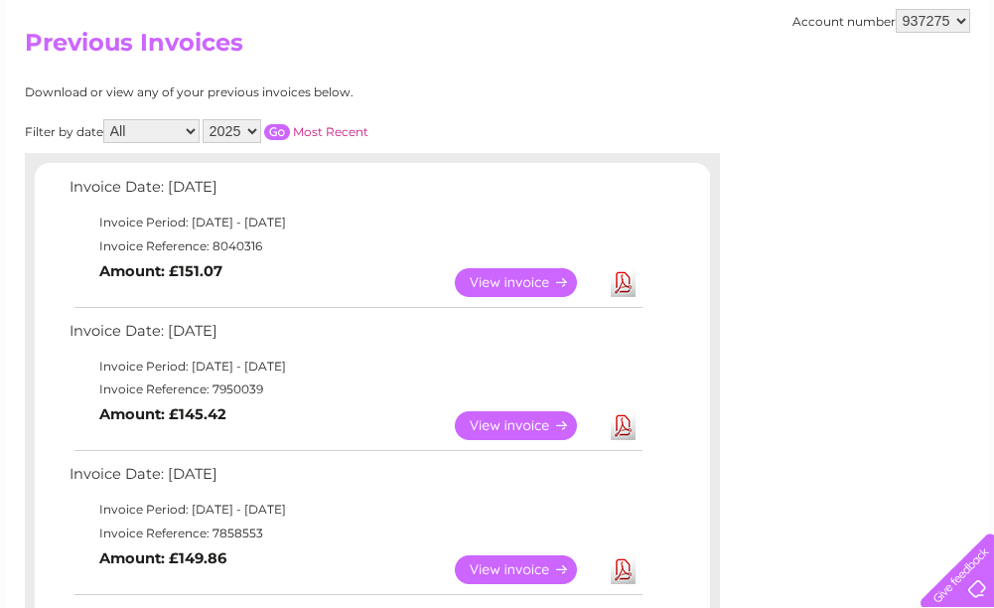  What do you see at coordinates (881, 21) in the screenshot?
I see `div: Account number` at bounding box center [881, 21].